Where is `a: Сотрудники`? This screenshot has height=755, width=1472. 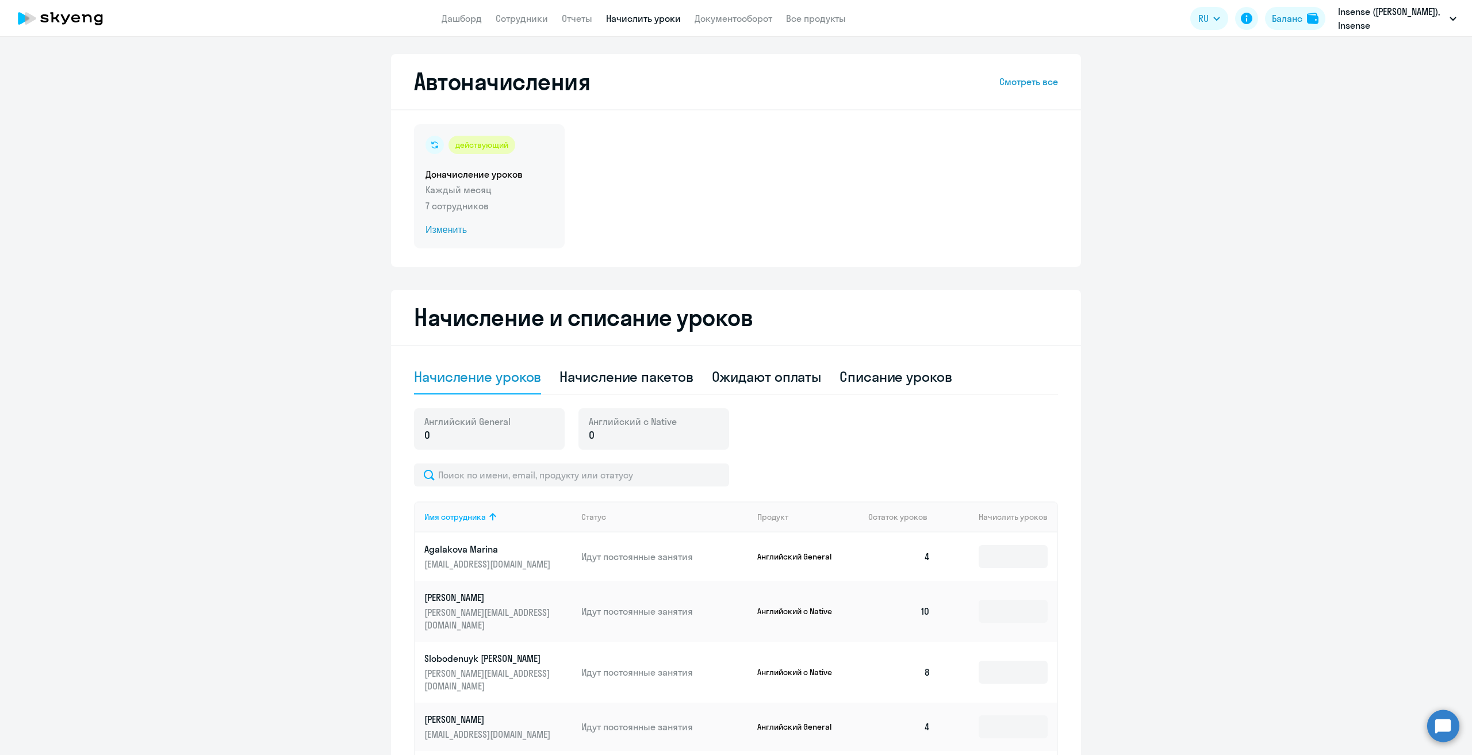
a: Сотрудники is located at coordinates (521, 18).